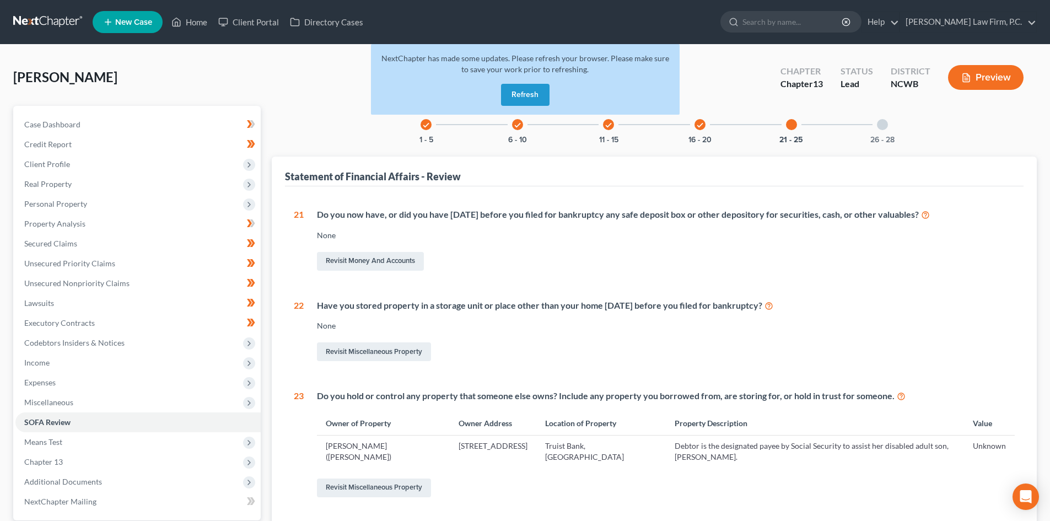  What do you see at coordinates (1025, 496) in the screenshot?
I see `div: Open Intercom Messenger` at bounding box center [1025, 496].